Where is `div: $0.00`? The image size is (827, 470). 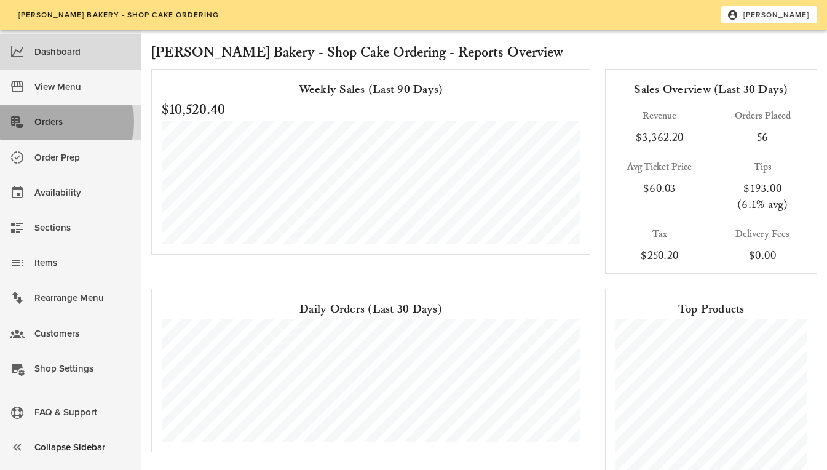
div: $0.00 is located at coordinates (763, 255).